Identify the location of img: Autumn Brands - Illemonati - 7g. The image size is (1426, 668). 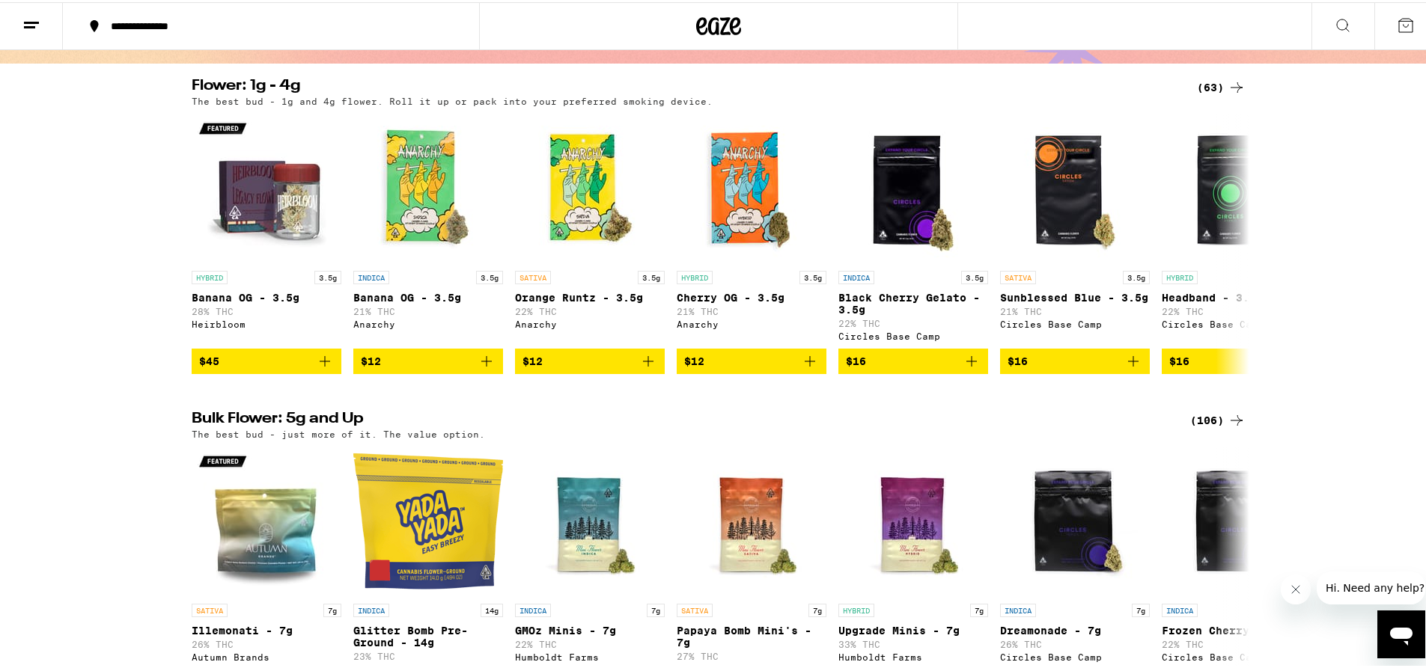
(266, 519).